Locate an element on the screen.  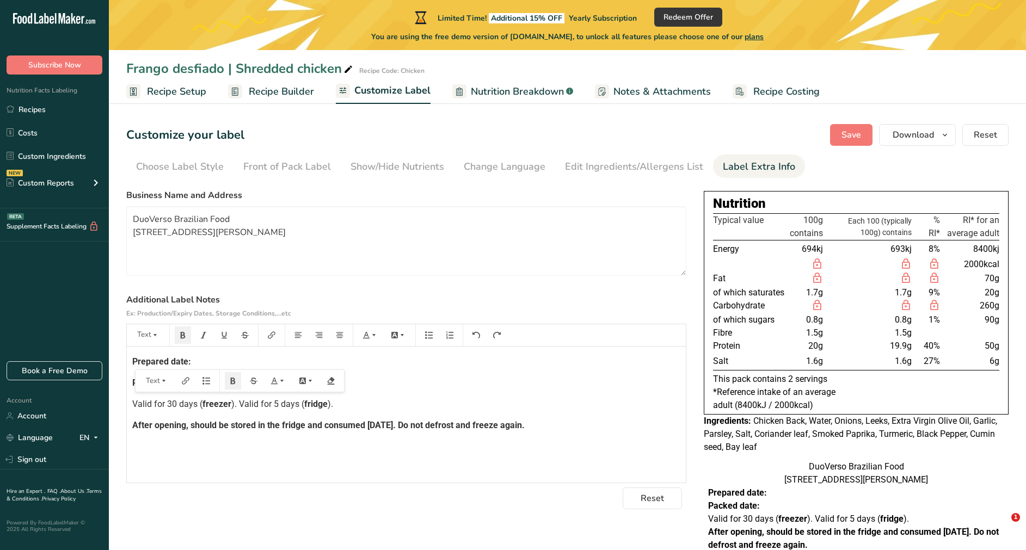
span: ). Valid for 5 days ( is located at coordinates (268, 404).